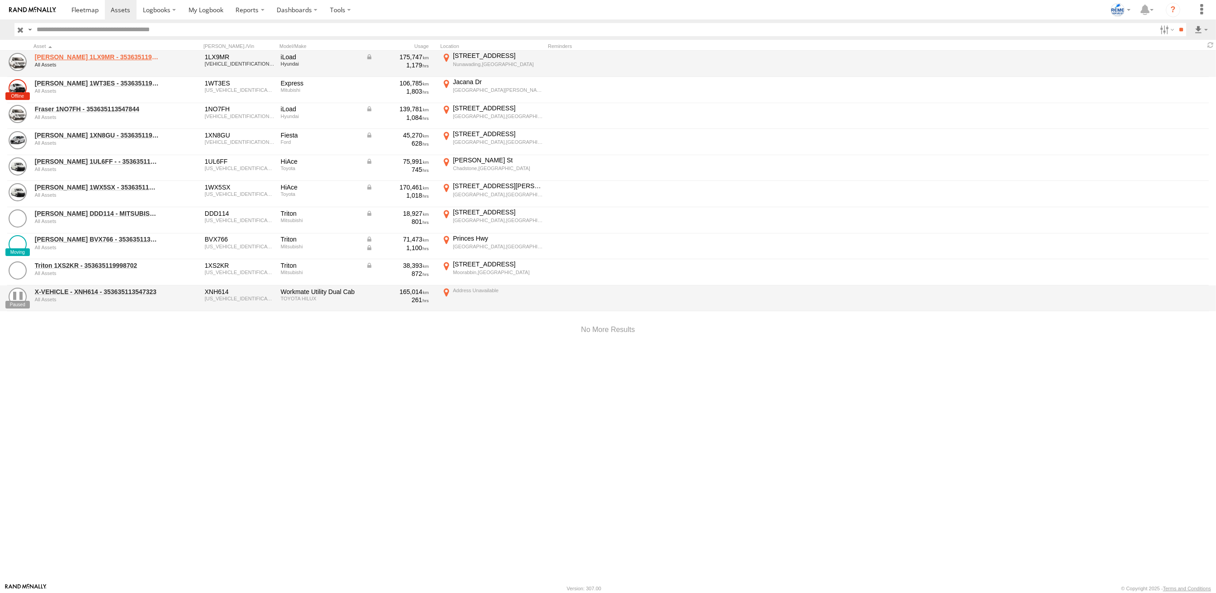  I want to click on div: 1LX9MR, so click(240, 57).